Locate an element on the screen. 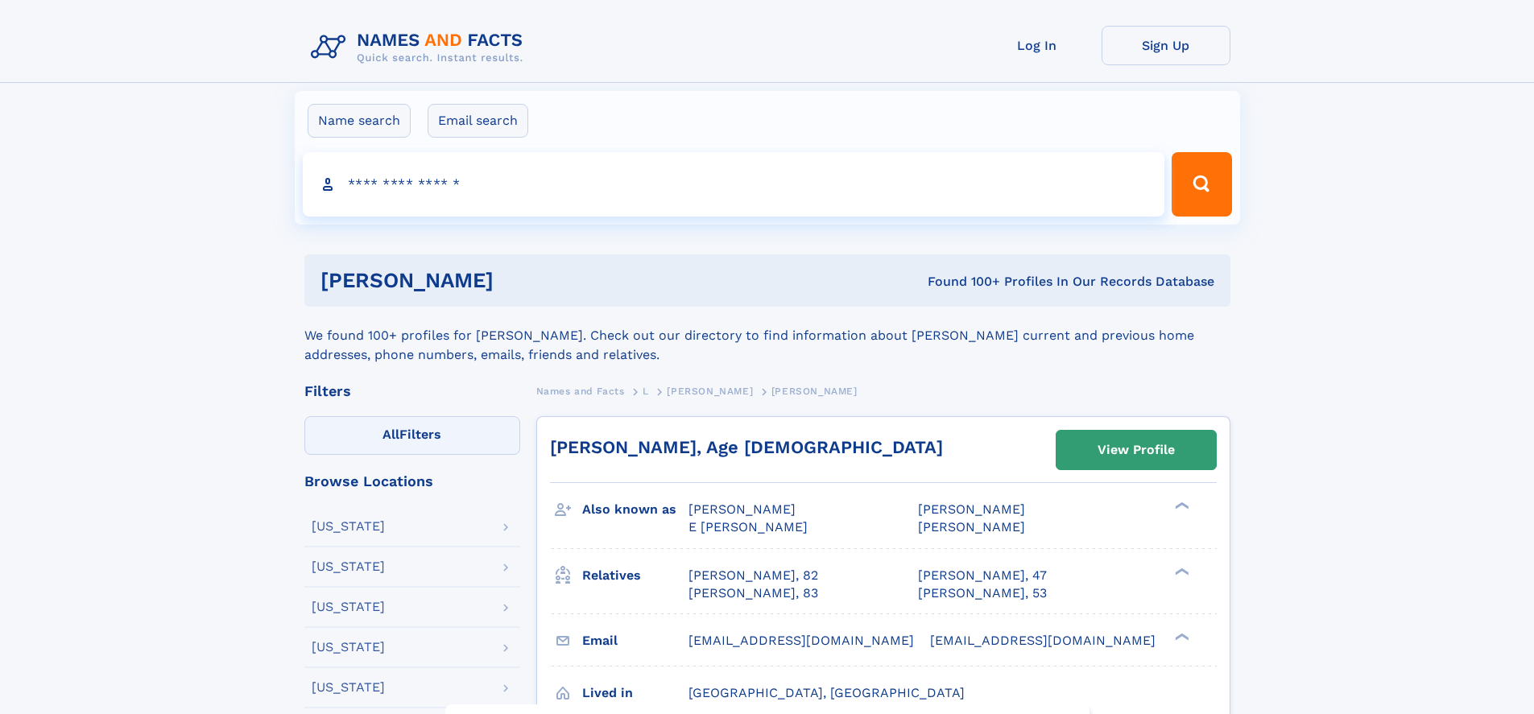 Image resolution: width=1534 pixels, height=714 pixels. label: Filters is located at coordinates (412, 436).